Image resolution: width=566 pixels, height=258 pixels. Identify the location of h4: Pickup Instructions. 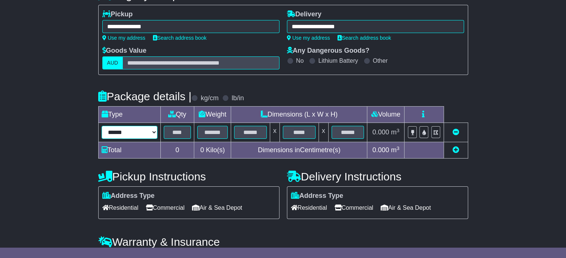
(189, 177).